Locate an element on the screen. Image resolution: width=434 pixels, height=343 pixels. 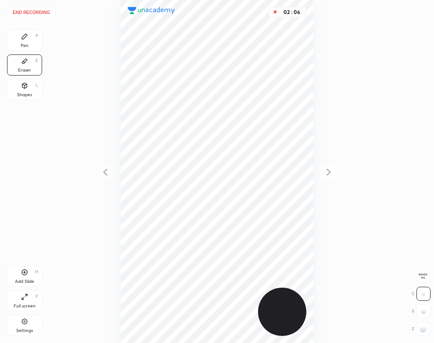
div: P is located at coordinates (37, 36).